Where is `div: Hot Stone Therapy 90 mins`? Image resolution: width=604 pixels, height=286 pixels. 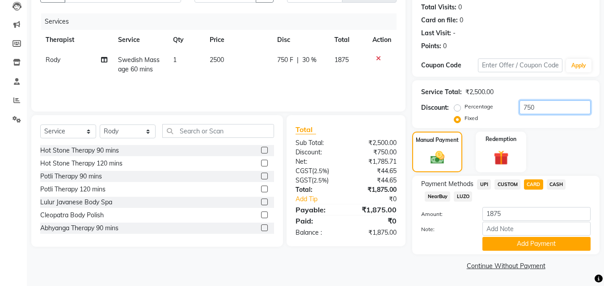
div: Hot Stone Therapy 90 mins is located at coordinates (80, 151).